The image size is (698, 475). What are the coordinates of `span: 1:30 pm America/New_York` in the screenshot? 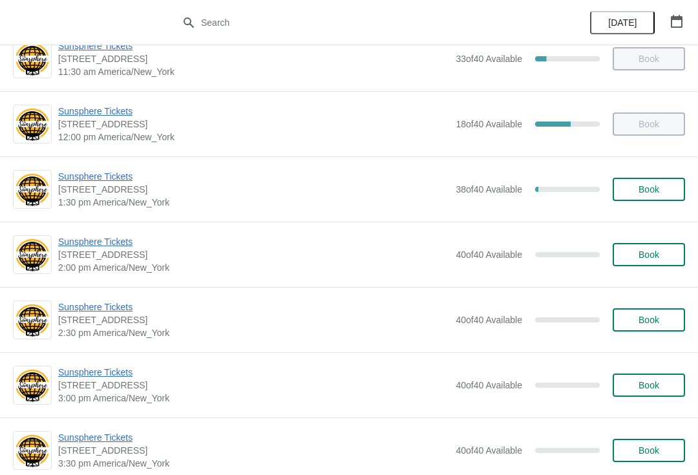 It's located at (253, 202).